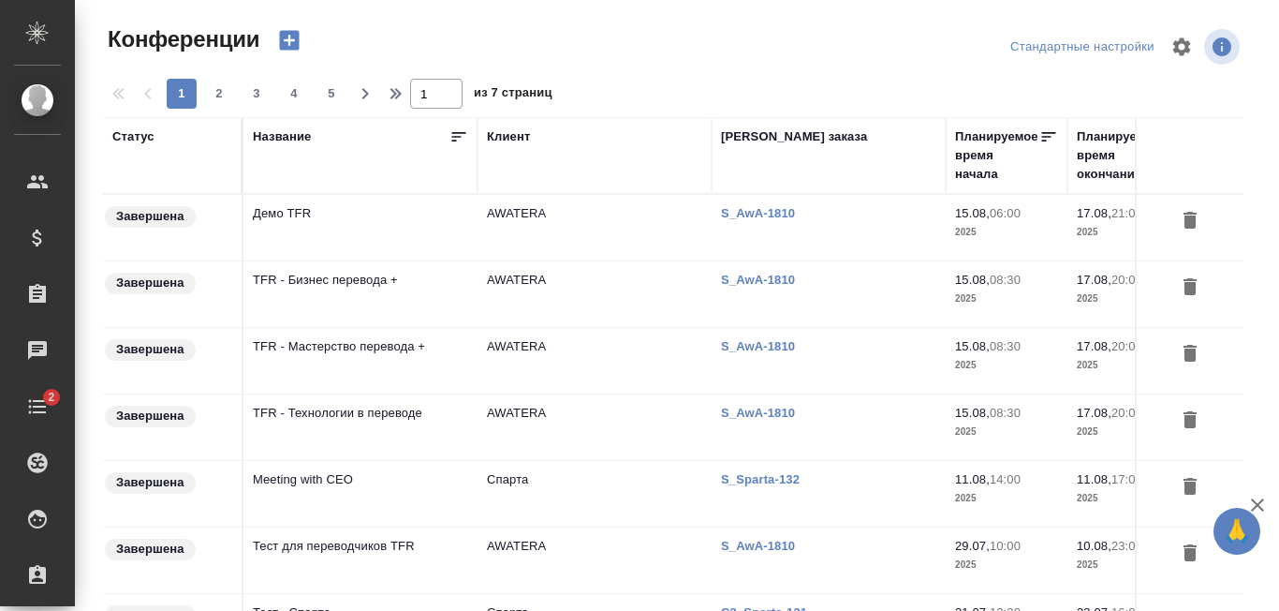  What do you see at coordinates (289, 40) in the screenshot?
I see `button: Создать` at bounding box center [289, 40].